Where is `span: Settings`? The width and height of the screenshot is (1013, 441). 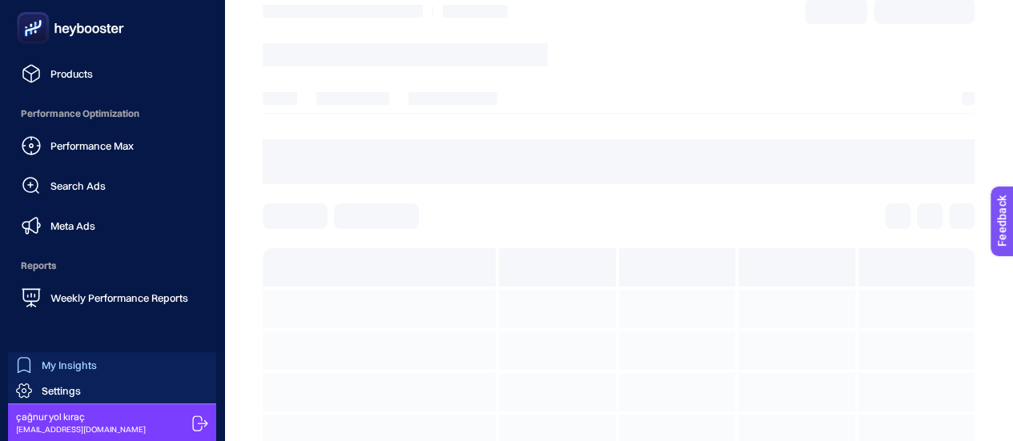 span: Settings is located at coordinates (61, 391).